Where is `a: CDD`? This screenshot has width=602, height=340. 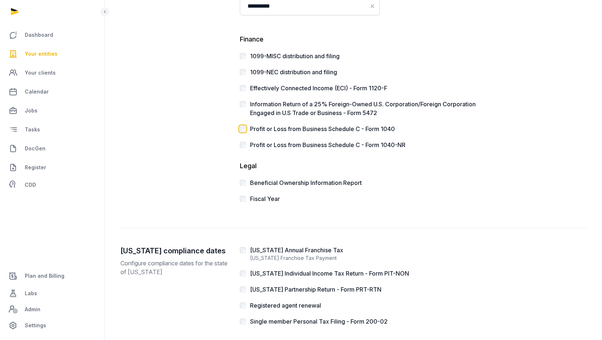
a: CDD is located at coordinates (52, 185).